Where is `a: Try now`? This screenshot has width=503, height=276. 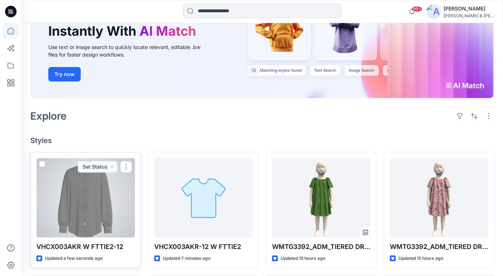 a: Try now is located at coordinates (65, 74).